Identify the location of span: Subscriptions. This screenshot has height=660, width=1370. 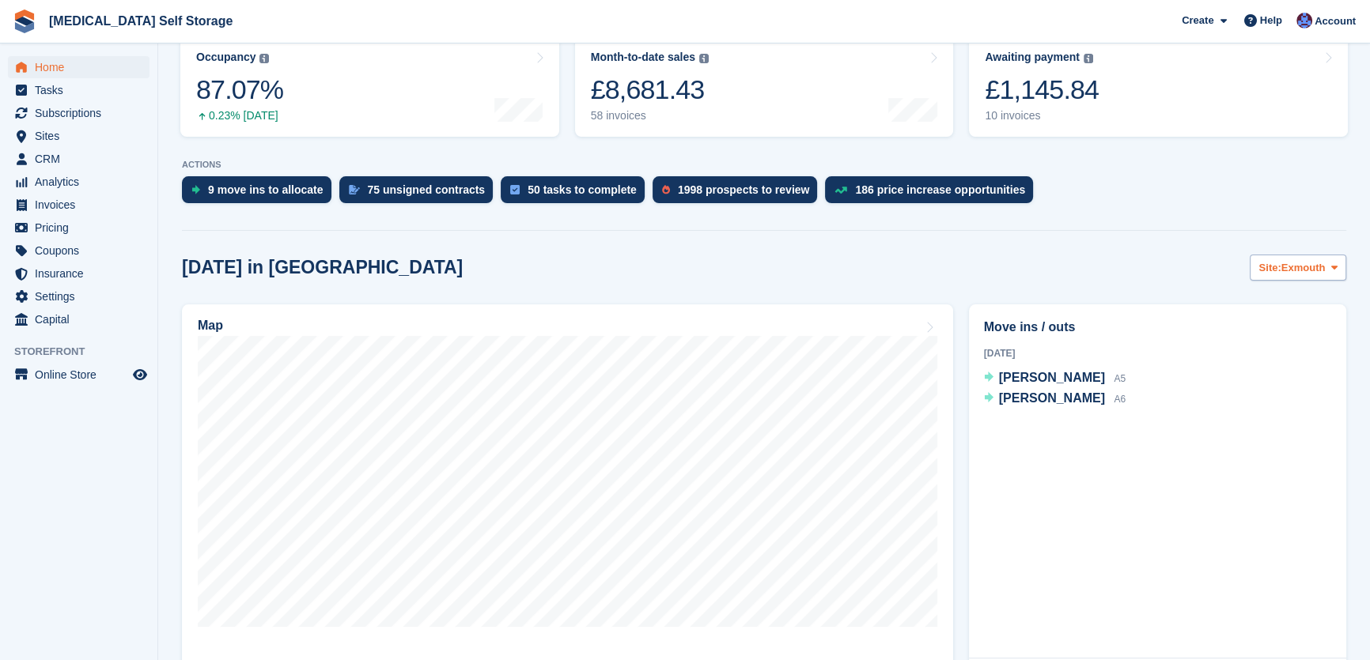
(82, 113).